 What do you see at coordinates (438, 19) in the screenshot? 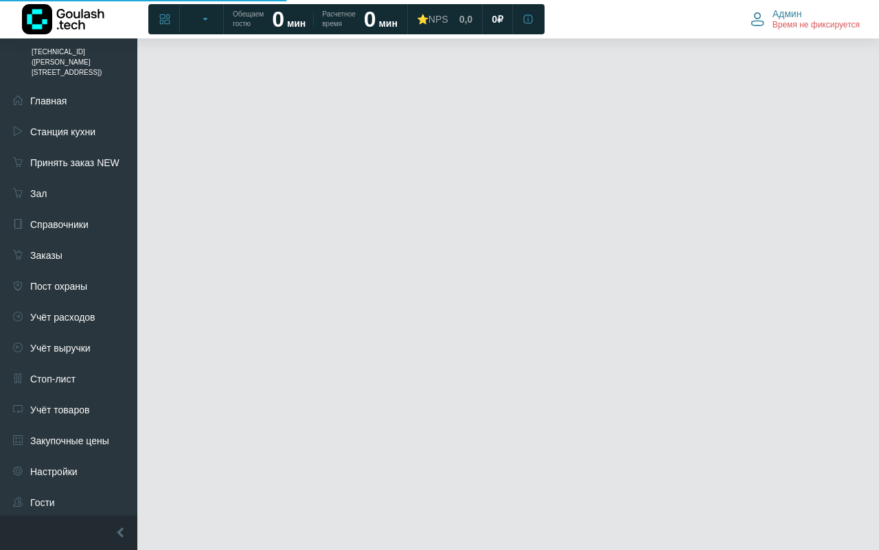
I see `span: NPS` at bounding box center [438, 19].